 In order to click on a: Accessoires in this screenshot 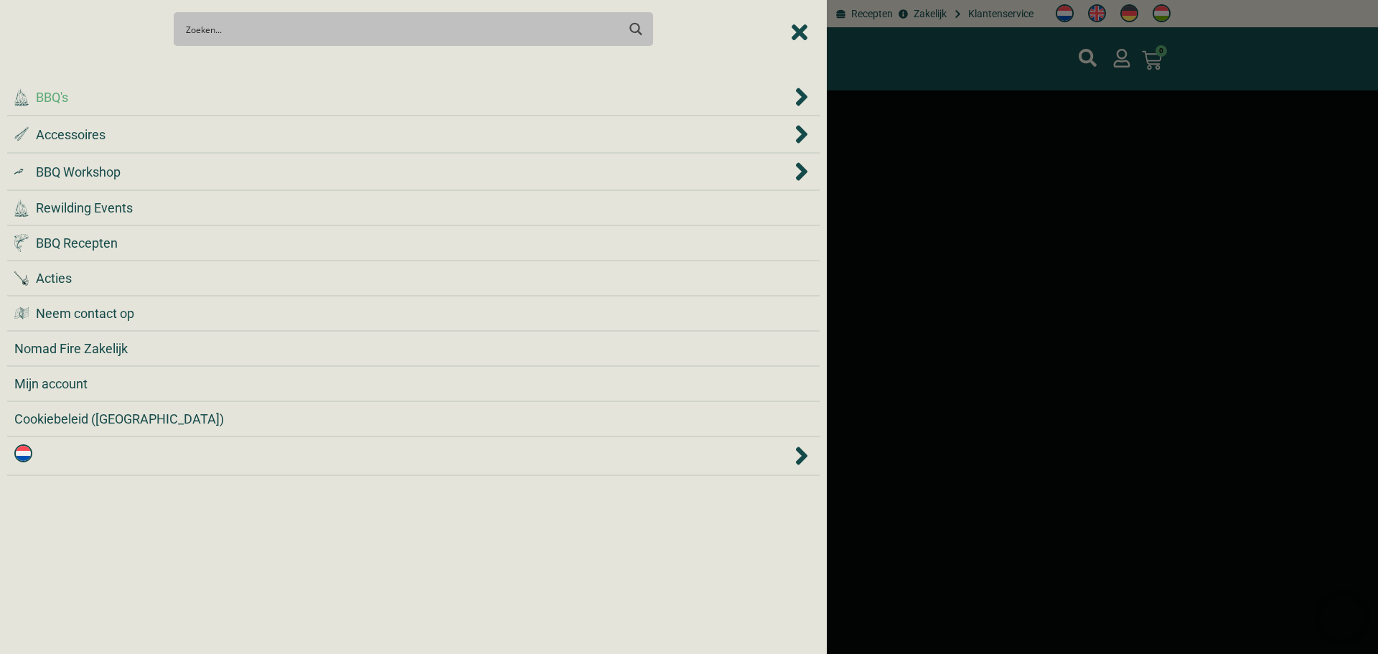, I will do `click(403, 134)`.